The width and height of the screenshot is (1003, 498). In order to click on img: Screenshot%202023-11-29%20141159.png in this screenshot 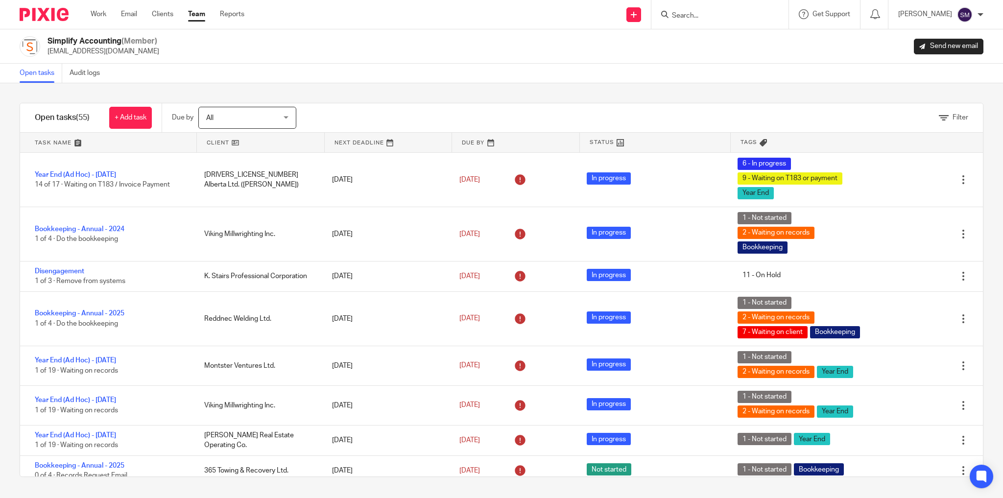, I will do `click(30, 47)`.